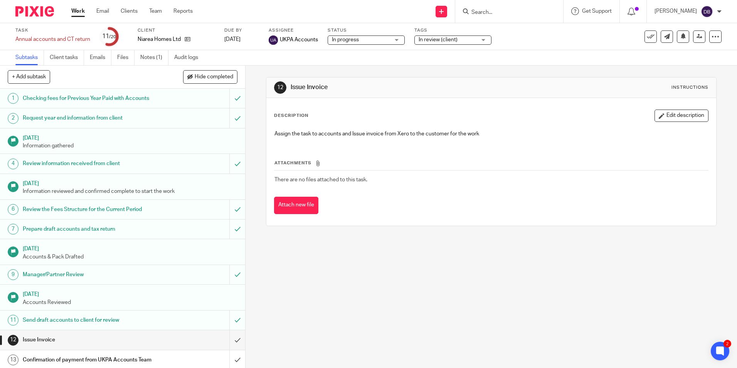 The image size is (737, 368). Describe the element at coordinates (155, 11) in the screenshot. I see `a: Team` at that location.